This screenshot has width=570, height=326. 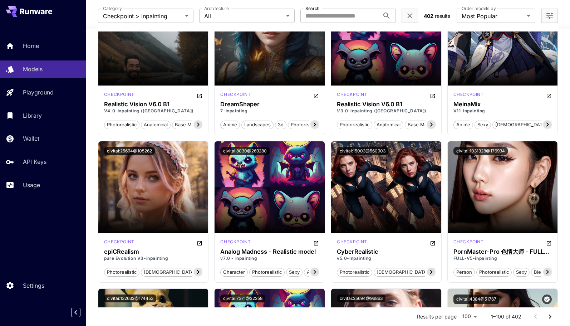 I want to click on p: Models, so click(x=33, y=69).